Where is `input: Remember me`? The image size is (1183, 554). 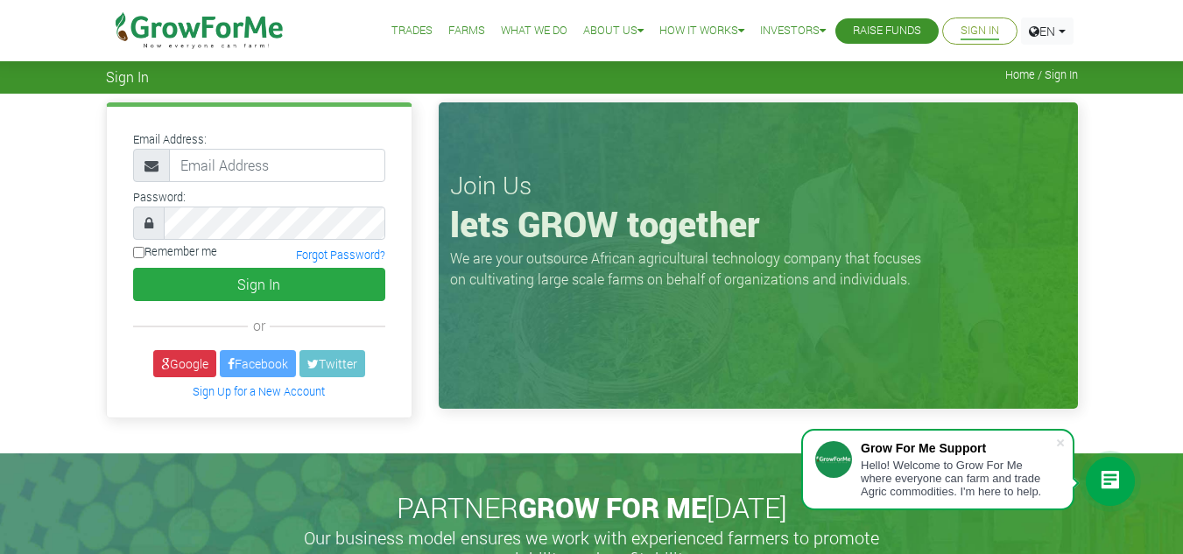
input: Remember me is located at coordinates (138, 252).